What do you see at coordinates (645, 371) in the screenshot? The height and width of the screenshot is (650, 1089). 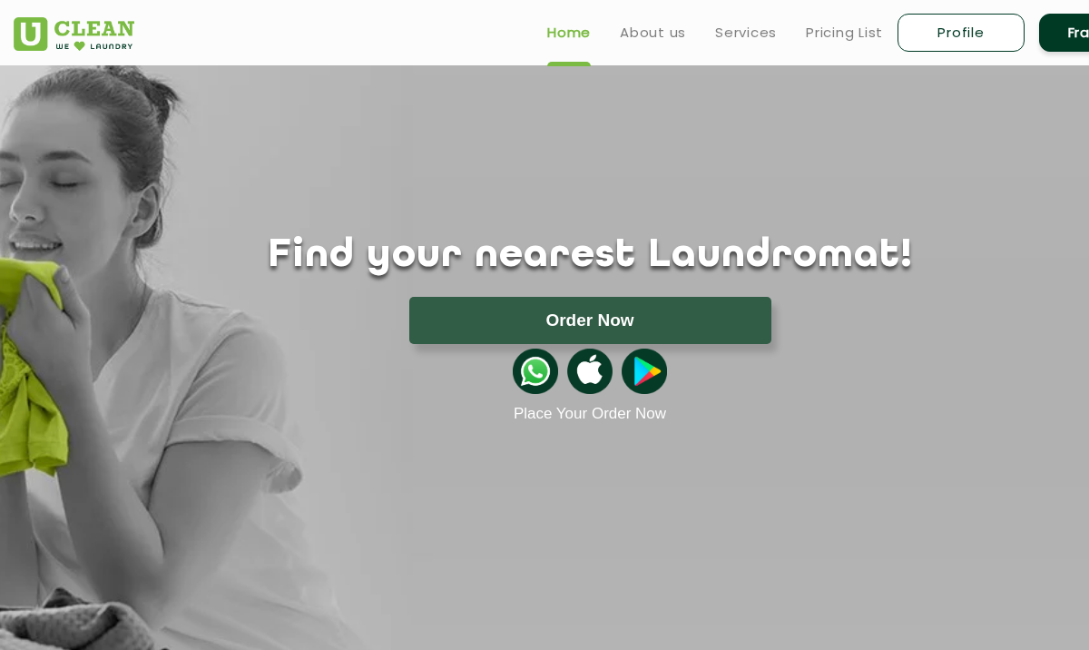 I see `img: playstoreicon.png` at bounding box center [645, 371].